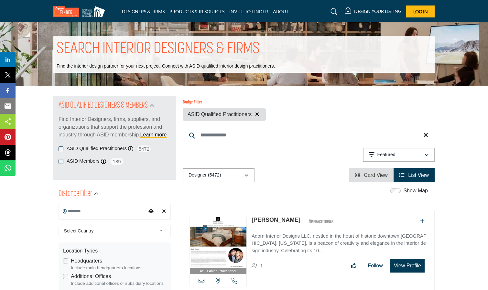  I want to click on div: DESIGN YOUR LISTING, so click(373, 12).